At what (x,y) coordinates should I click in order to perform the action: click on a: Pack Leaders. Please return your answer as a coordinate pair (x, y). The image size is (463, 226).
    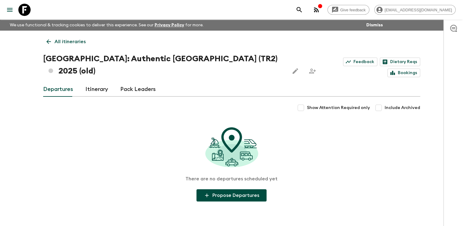
    Looking at the image, I should click on (138, 89).